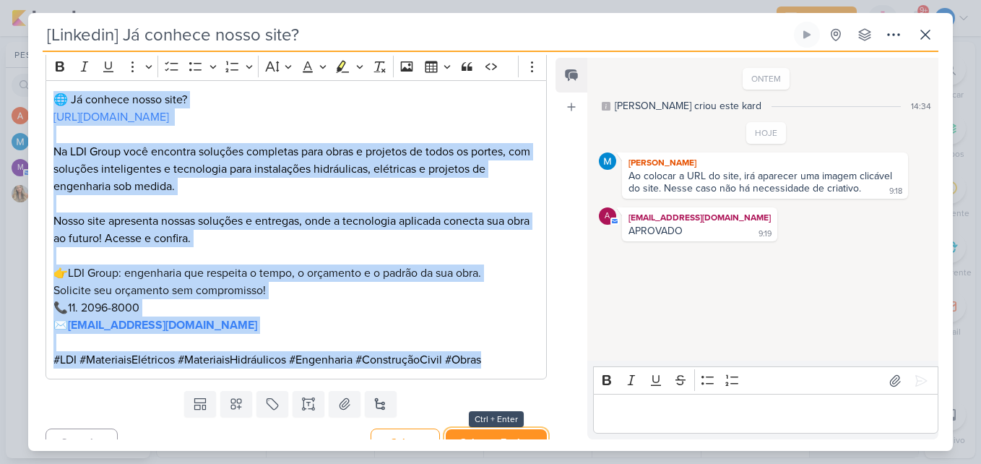 The image size is (981, 464). Describe the element at coordinates (807, 35) in the screenshot. I see `div: Ligar relógio` at that location.